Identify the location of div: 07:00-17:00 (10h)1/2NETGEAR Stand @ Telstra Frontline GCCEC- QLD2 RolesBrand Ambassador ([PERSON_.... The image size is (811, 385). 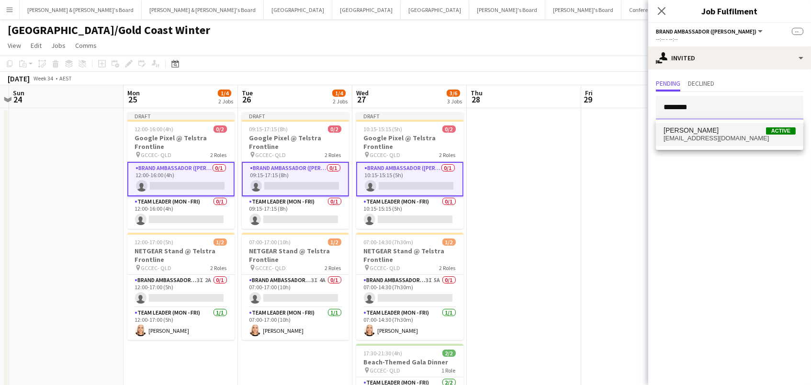
(295, 286).